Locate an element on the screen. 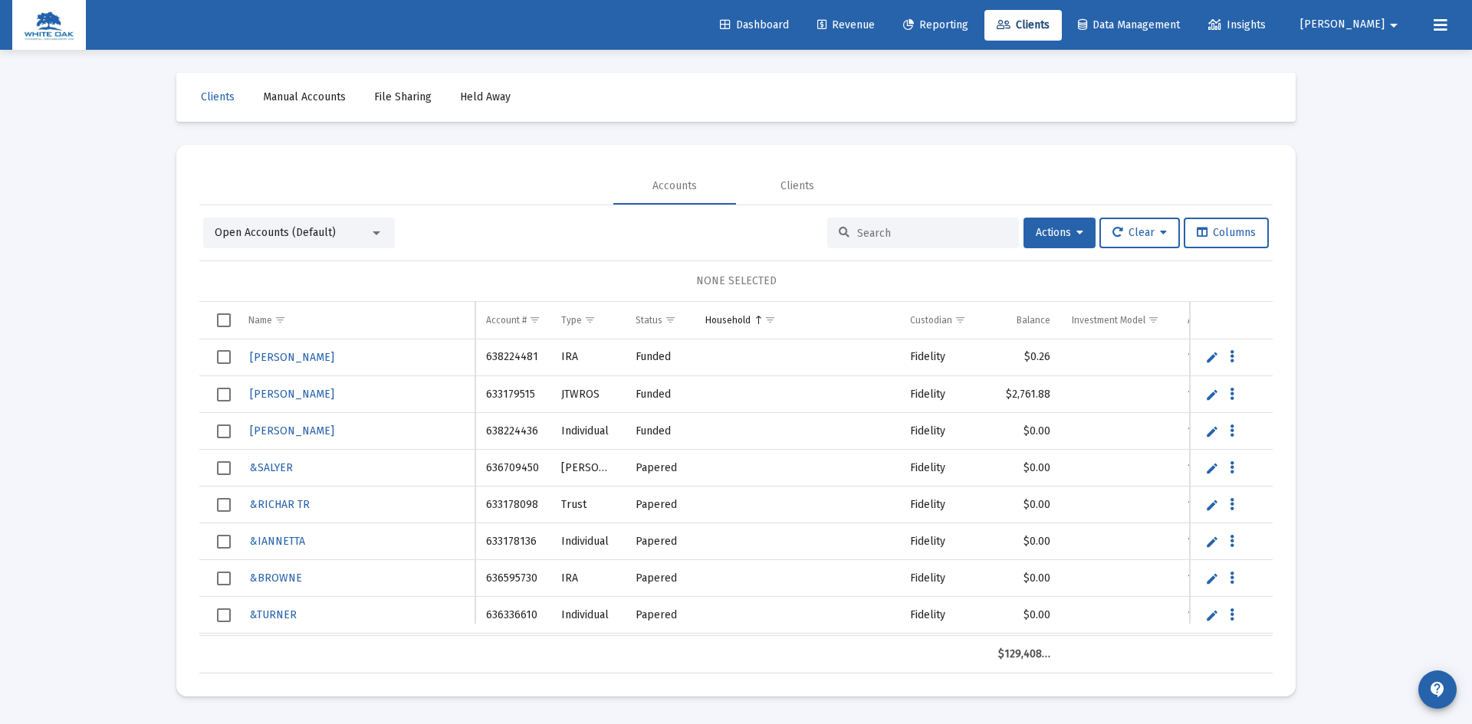 The image size is (1472, 724). td: 633178098 is located at coordinates (513, 505).